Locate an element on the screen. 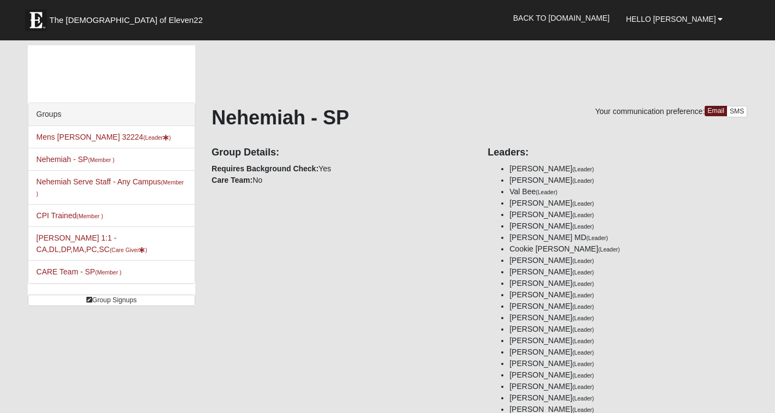  h4: Leaders: is located at coordinates (617, 153).